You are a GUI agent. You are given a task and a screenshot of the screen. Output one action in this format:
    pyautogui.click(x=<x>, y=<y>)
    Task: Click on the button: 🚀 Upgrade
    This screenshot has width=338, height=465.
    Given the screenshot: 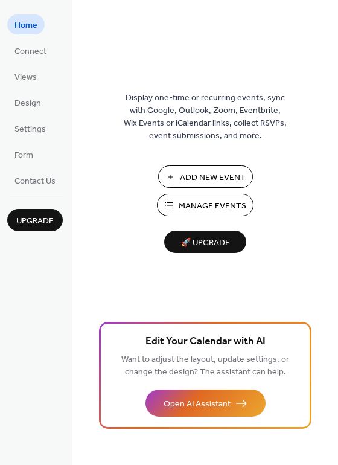 What is the action you would take?
    pyautogui.click(x=205, y=241)
    